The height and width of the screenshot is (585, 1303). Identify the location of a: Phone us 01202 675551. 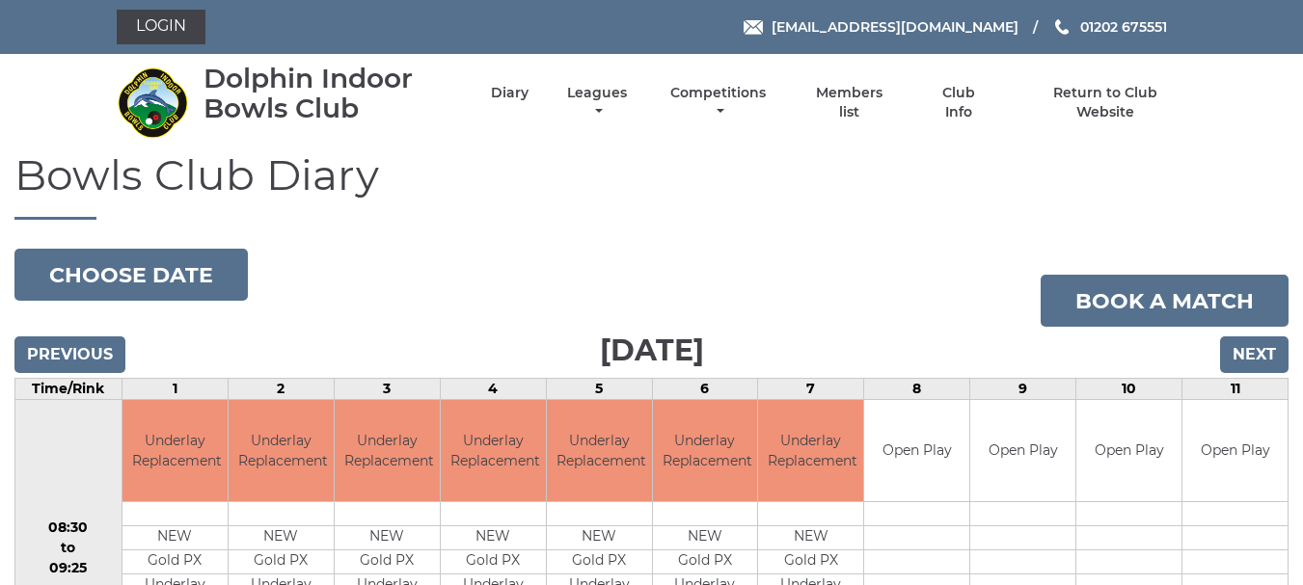
(1109, 27).